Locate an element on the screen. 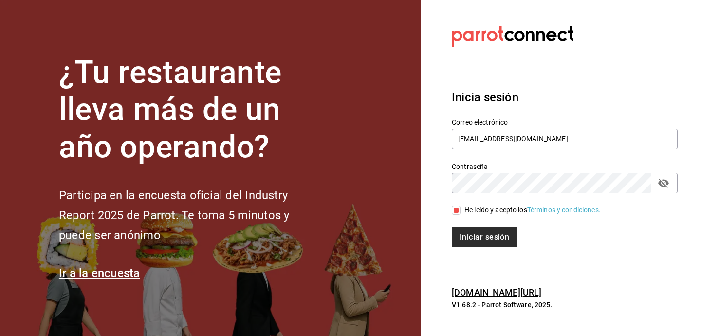 Image resolution: width=701 pixels, height=336 pixels. h3: Inicia sesión is located at coordinates (565, 97).